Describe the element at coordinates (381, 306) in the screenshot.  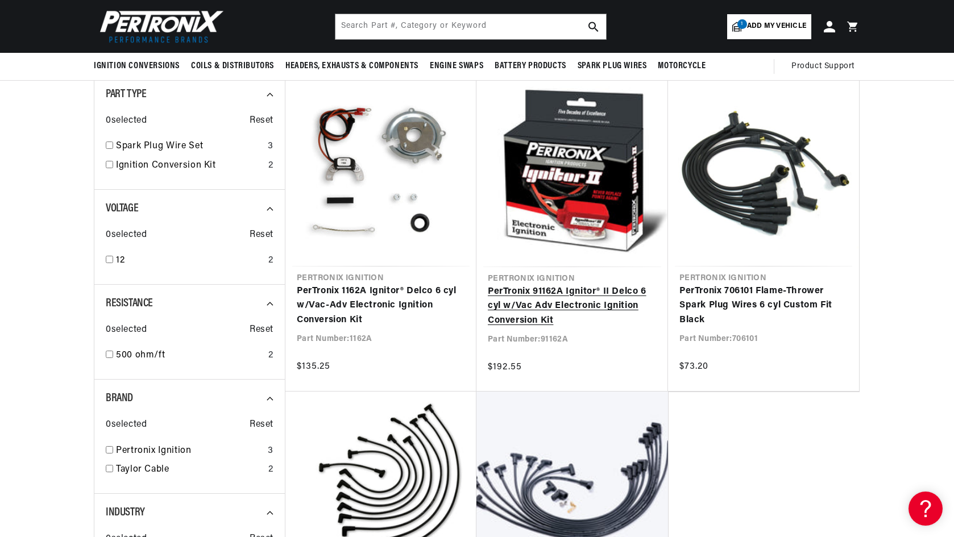
I see `a: PerTronix 1162A Ignitor® Delco 6 cyl w/Vac-Adv Electronic Ignition Conversion Kit` at that location.